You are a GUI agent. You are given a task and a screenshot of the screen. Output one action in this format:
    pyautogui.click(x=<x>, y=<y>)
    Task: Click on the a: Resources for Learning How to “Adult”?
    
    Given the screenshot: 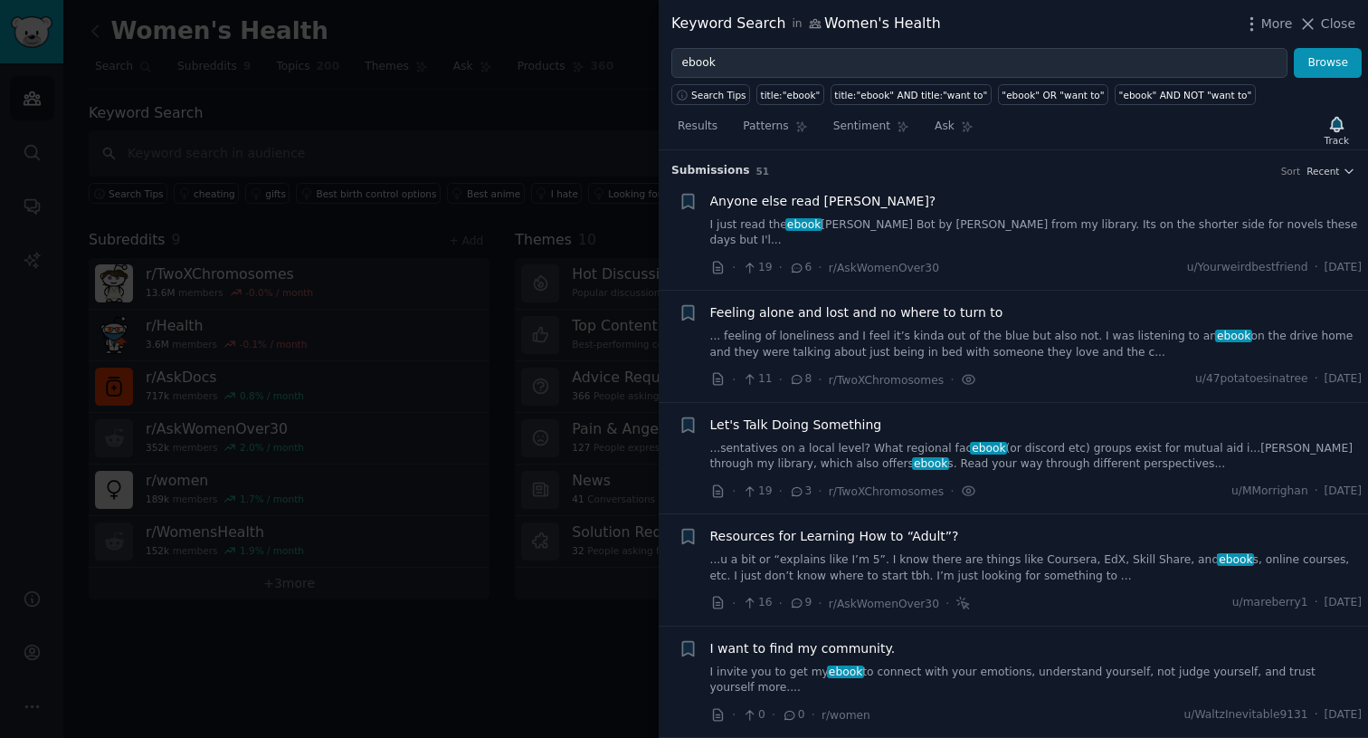 What is the action you would take?
    pyautogui.click(x=834, y=536)
    